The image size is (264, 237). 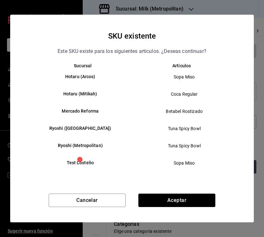 I want to click on p: Este SKU existe para los siguientes articulos. ¿Deseas continuar?, so click(x=132, y=51).